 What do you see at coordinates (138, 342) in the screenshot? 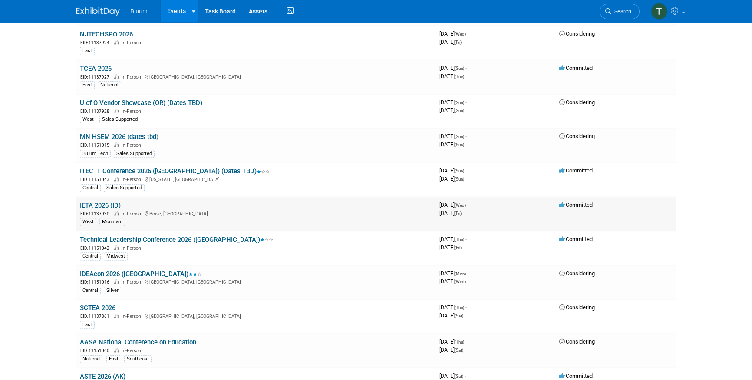
I see `a: AASA National Conference on Education` at bounding box center [138, 342].